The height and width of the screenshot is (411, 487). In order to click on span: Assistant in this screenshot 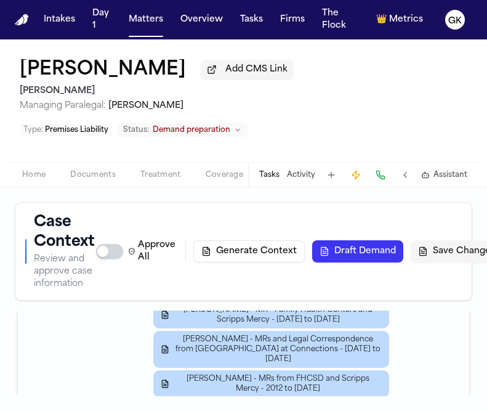, I will do `click(450, 175)`.